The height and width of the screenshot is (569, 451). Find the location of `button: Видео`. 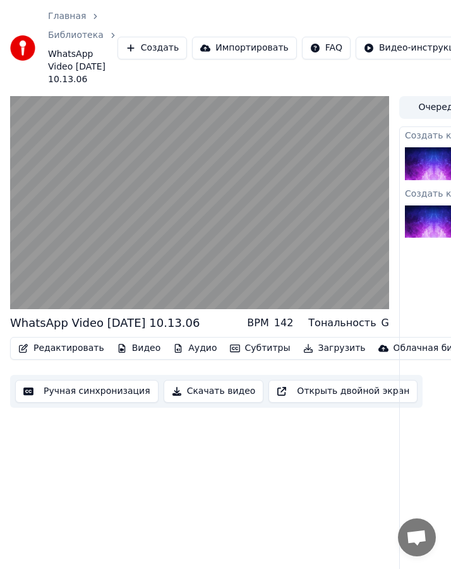

button: Видео is located at coordinates (139, 348).